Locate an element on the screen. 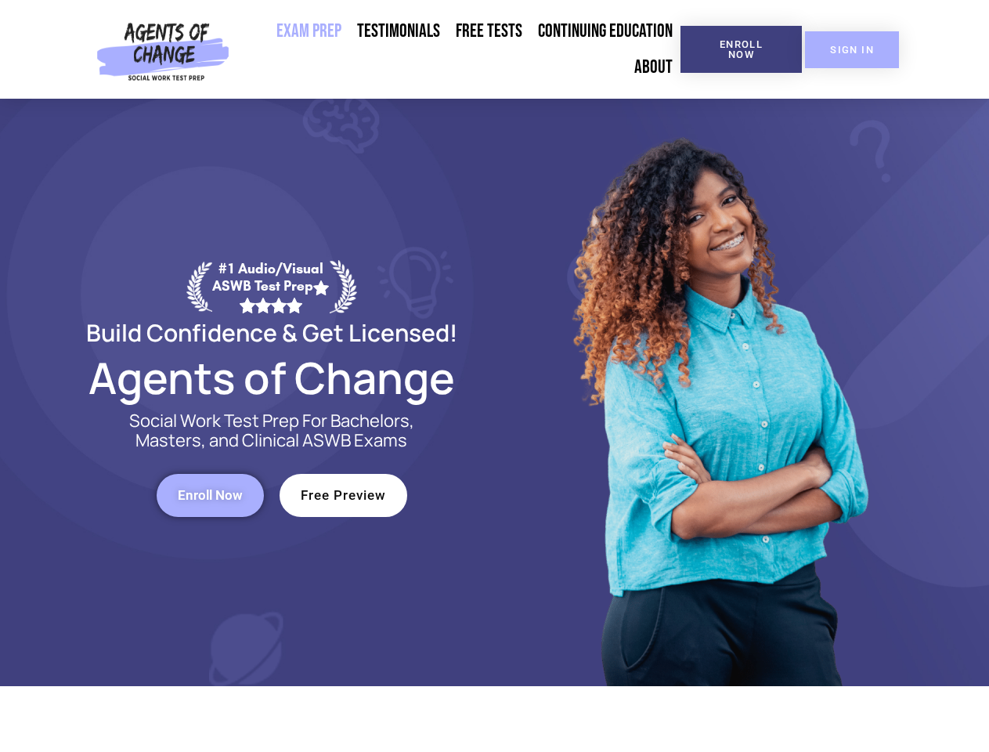 The image size is (989, 752). p: Social Work Test Prep For Bachelors, Masters, and Clinical ASWB Exams is located at coordinates (272, 431).